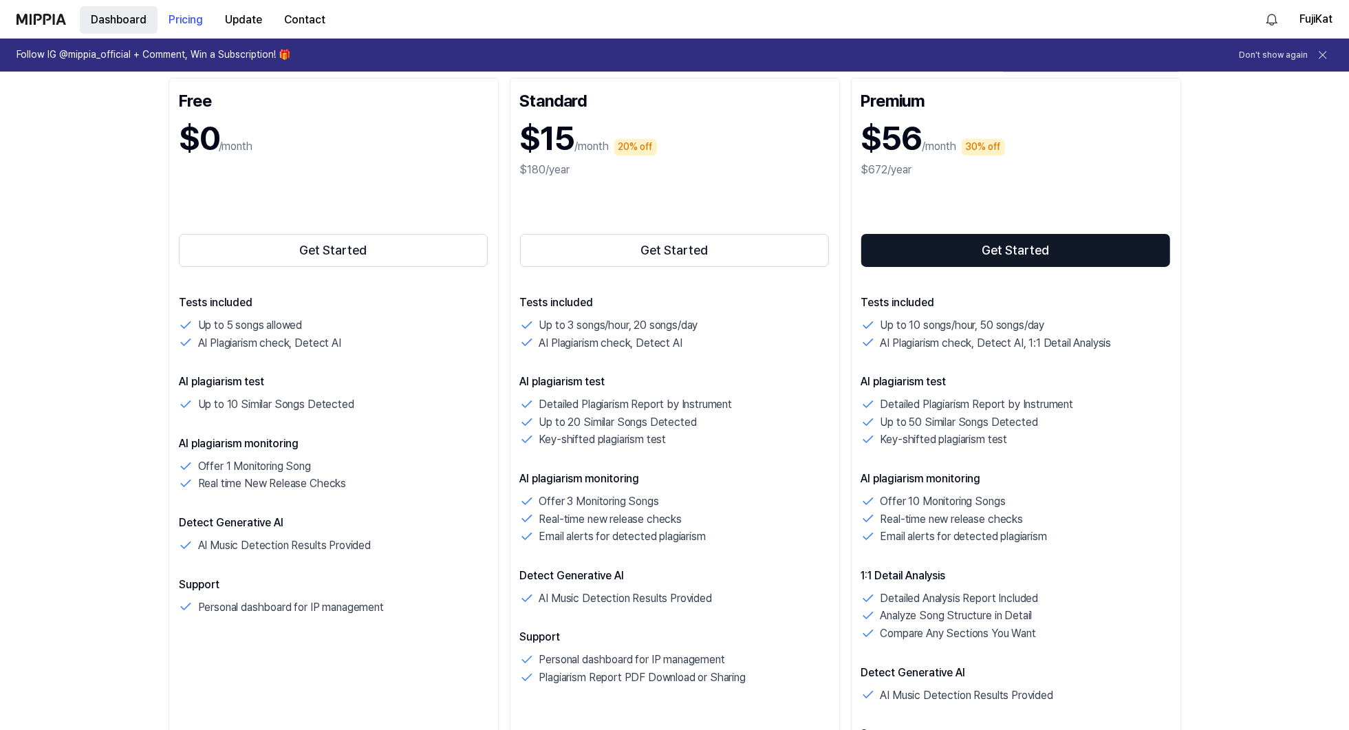  I want to click on p: Up to 5 songs allowed, so click(250, 325).